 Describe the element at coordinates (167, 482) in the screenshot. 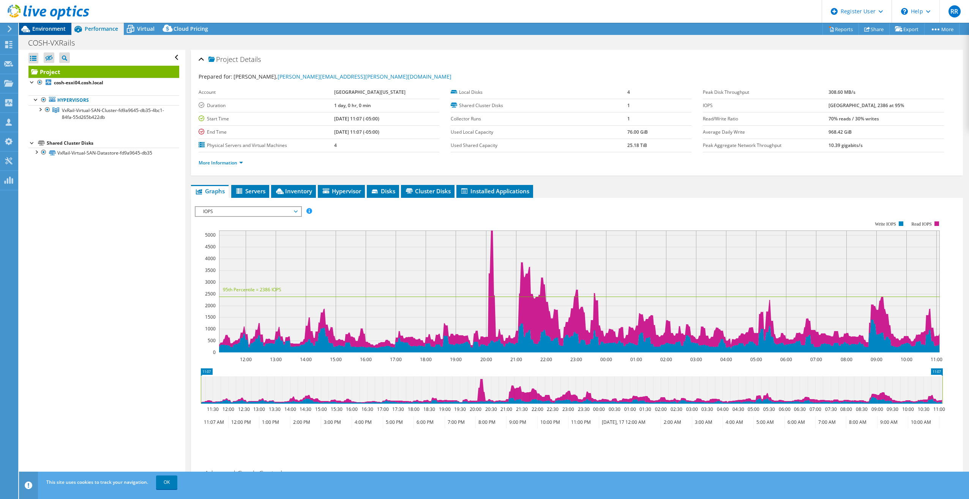

I see `a: OK` at that location.